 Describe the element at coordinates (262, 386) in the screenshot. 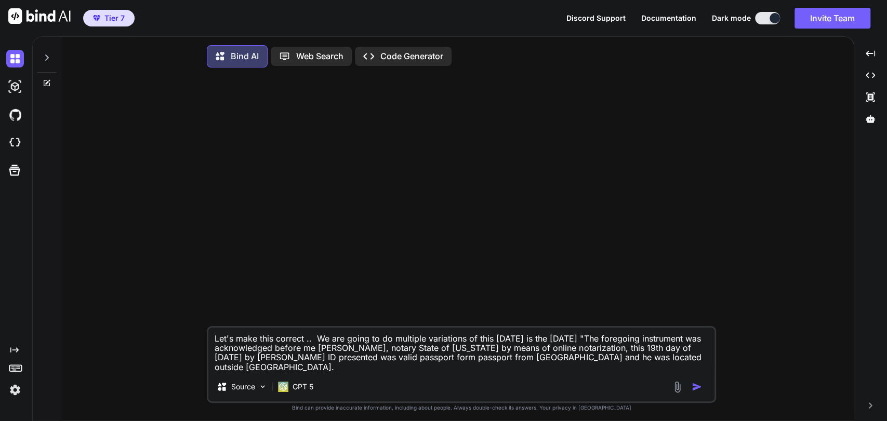

I see `img: Pick Models` at that location.